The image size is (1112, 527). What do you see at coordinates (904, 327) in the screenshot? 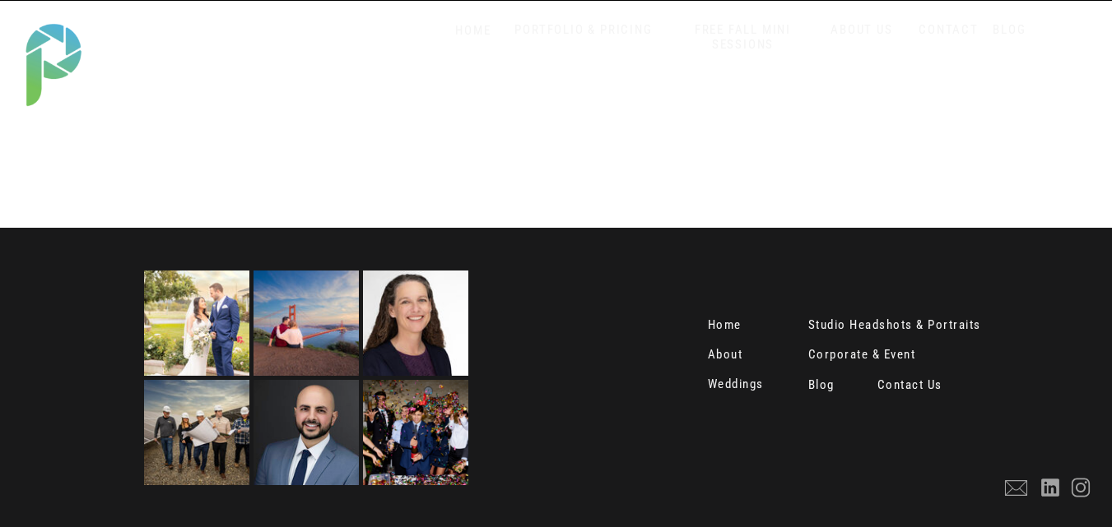
I see `nav: Studio Headshots & Portraits` at bounding box center [904, 327].